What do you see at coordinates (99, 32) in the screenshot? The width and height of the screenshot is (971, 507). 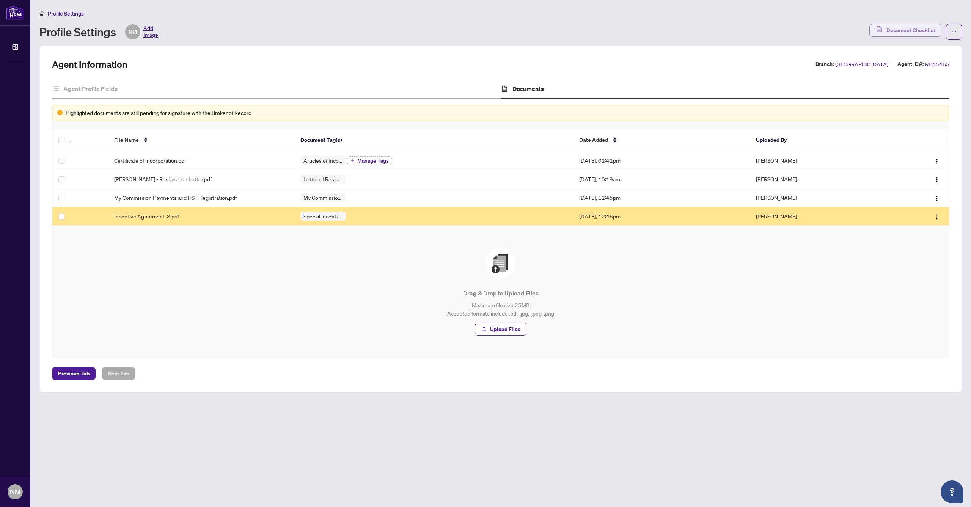 I see `div: Profile Settings` at bounding box center [99, 32].